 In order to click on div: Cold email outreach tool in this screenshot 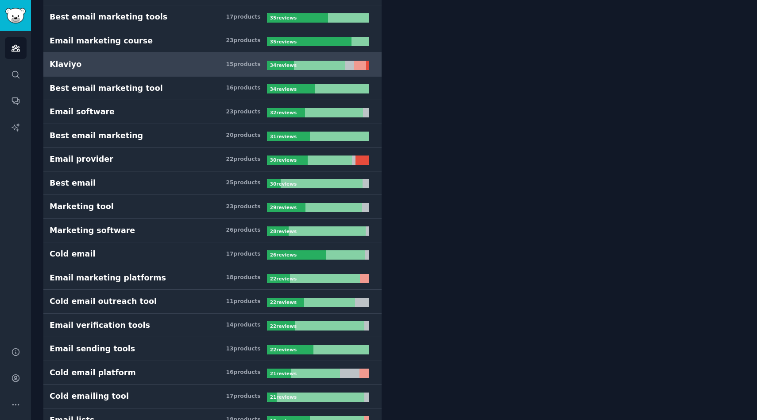, I will do `click(103, 301)`.